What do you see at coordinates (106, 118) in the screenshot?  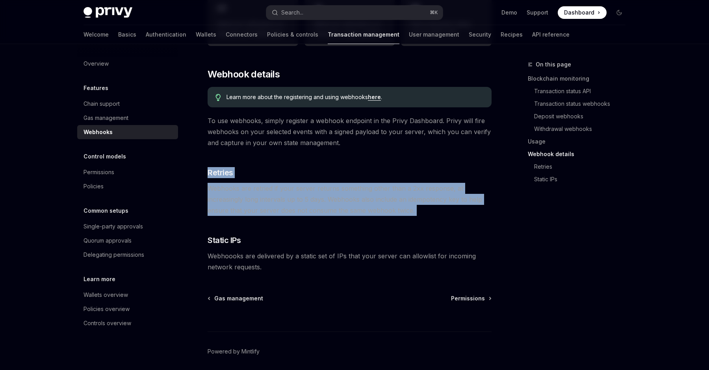 I see `div: Gas management` at bounding box center [106, 118].